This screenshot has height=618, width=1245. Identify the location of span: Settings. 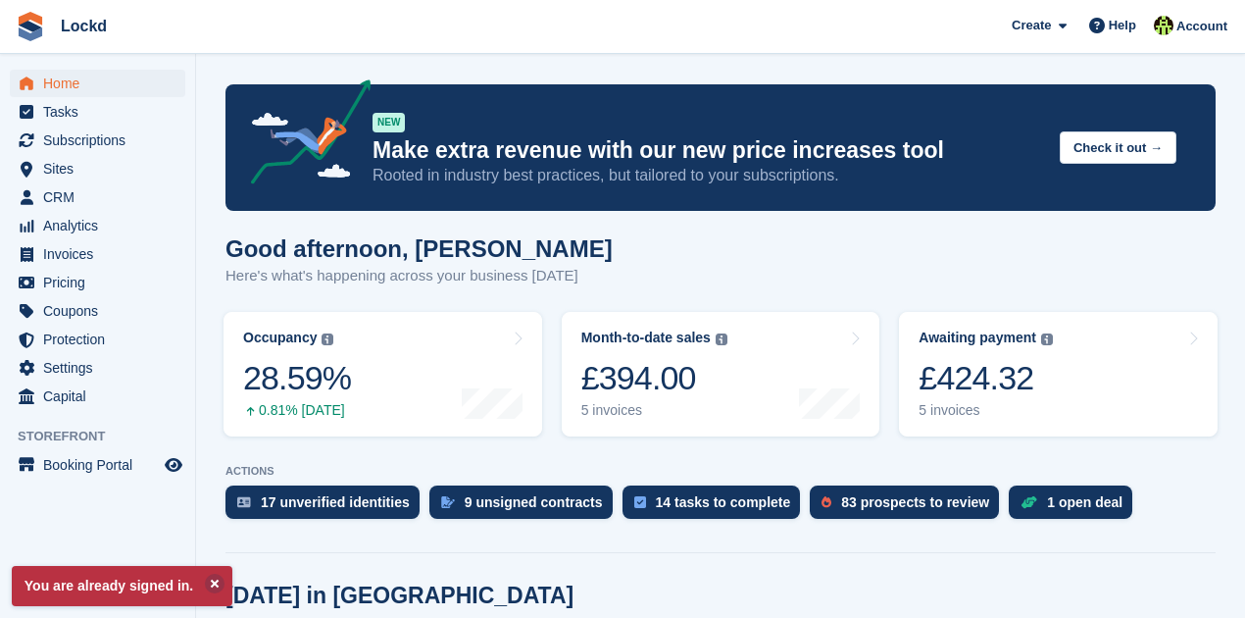
(102, 368).